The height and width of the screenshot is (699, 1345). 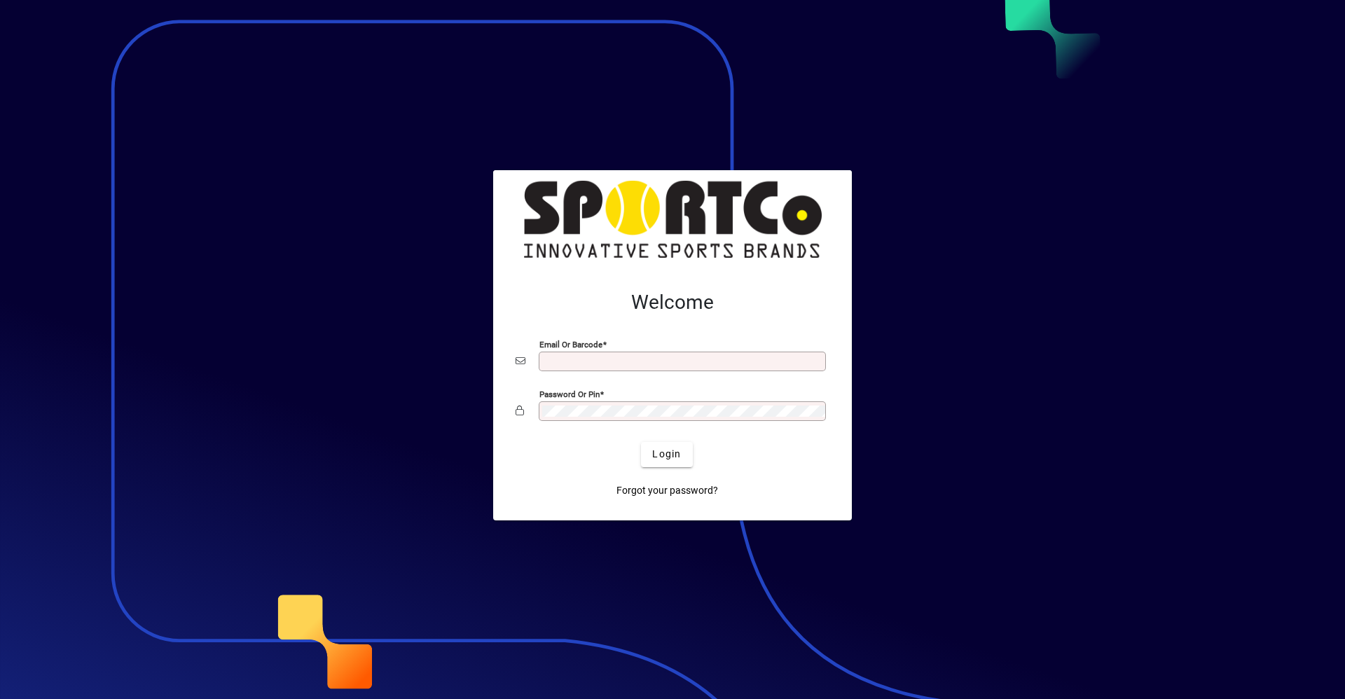 I want to click on span: Forgot your password?, so click(x=667, y=490).